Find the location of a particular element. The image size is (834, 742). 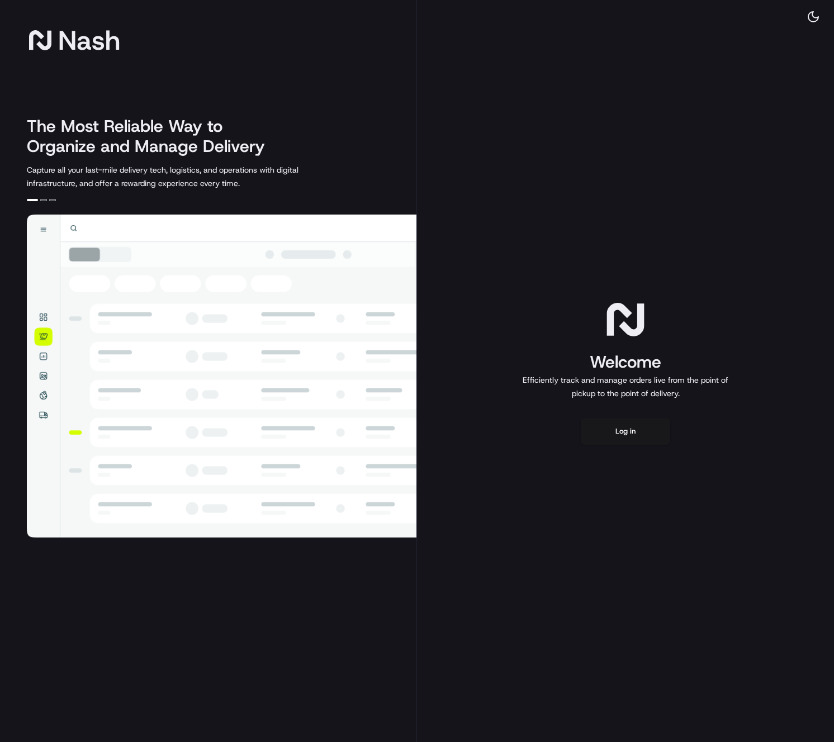

span: Nash is located at coordinates (89, 40).